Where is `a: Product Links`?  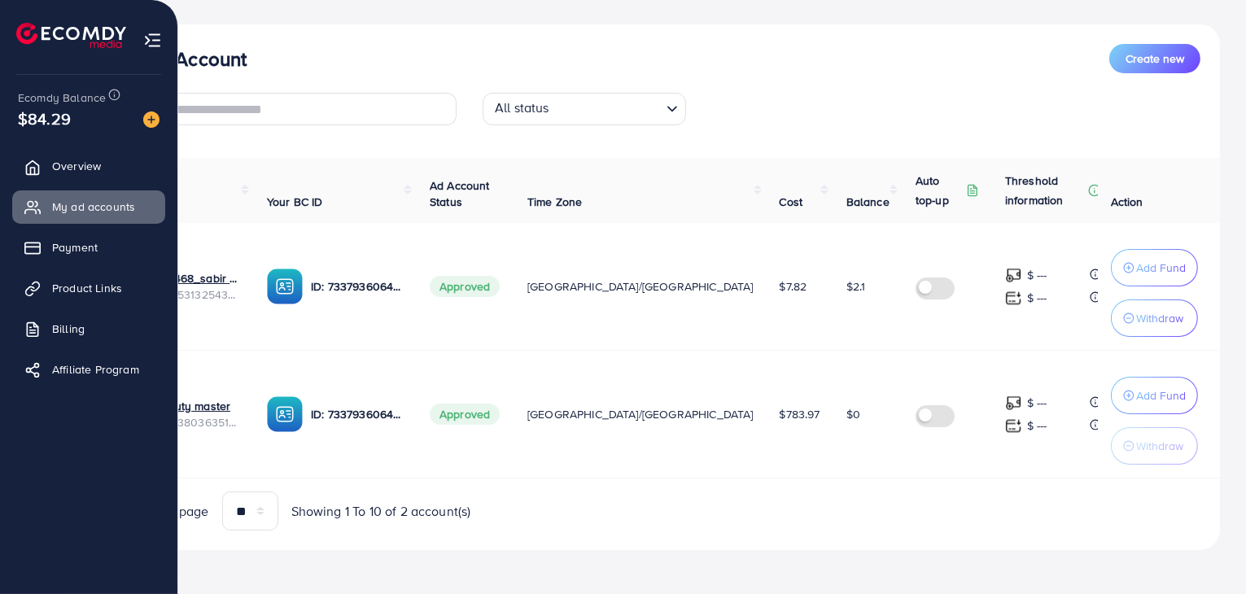
a: Product Links is located at coordinates (89, 288).